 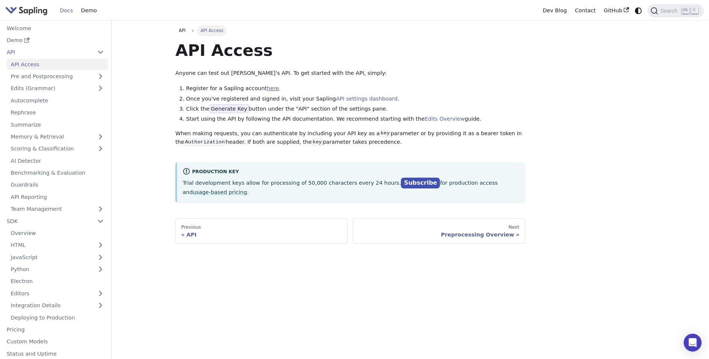 I want to click on span: API, so click(x=182, y=31).